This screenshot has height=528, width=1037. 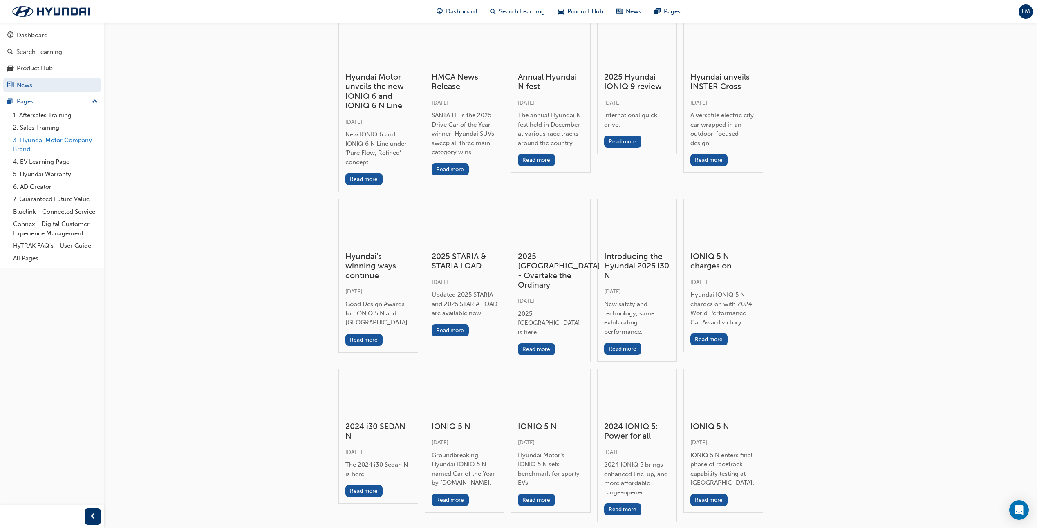 I want to click on button: LM, so click(x=1026, y=11).